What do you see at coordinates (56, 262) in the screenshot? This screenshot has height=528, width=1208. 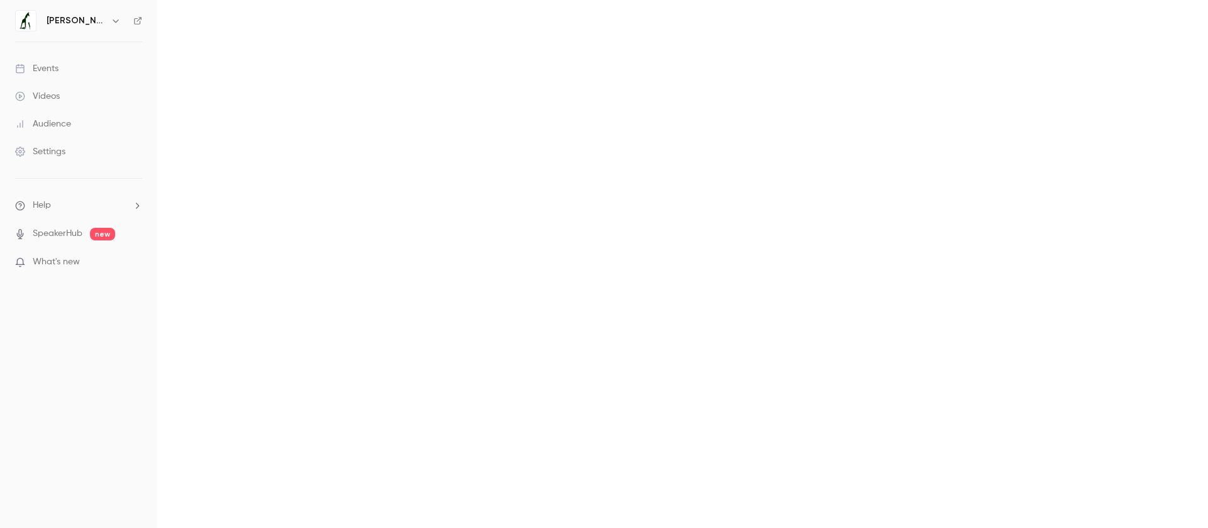 I see `span: What's new` at bounding box center [56, 262].